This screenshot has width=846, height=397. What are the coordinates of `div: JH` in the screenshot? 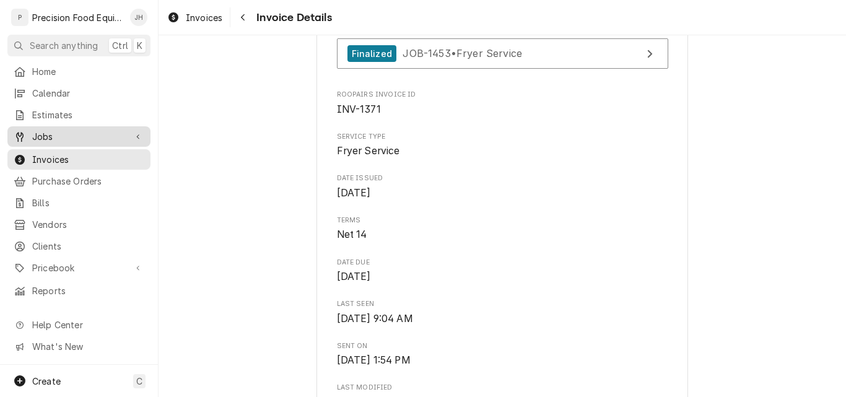 It's located at (139, 17).